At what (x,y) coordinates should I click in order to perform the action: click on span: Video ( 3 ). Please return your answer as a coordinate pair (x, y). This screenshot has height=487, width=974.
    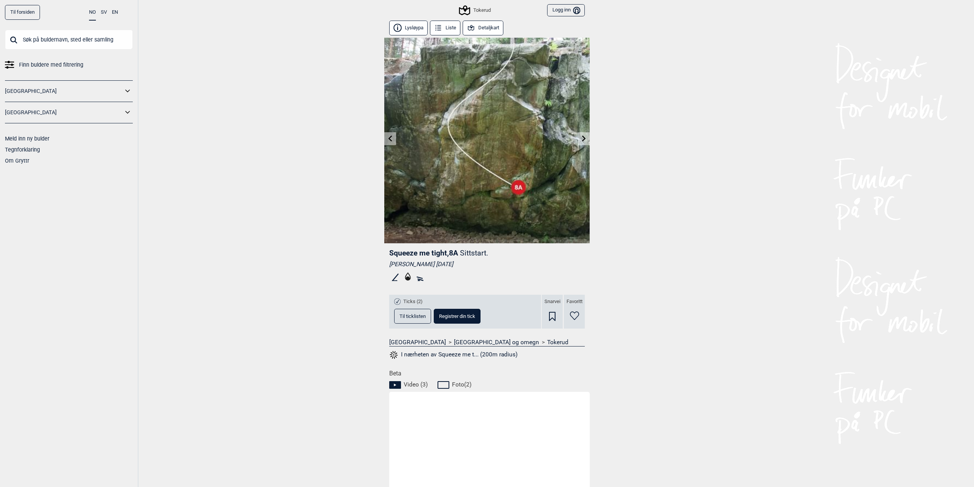
    Looking at the image, I should click on (416, 384).